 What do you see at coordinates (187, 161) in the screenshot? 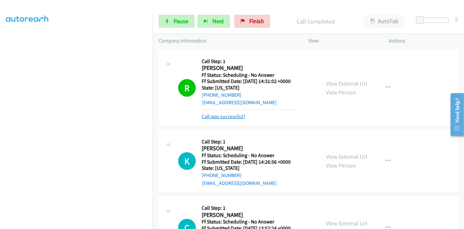
I see `div: The call is yet to be attempted` at bounding box center [187, 161].